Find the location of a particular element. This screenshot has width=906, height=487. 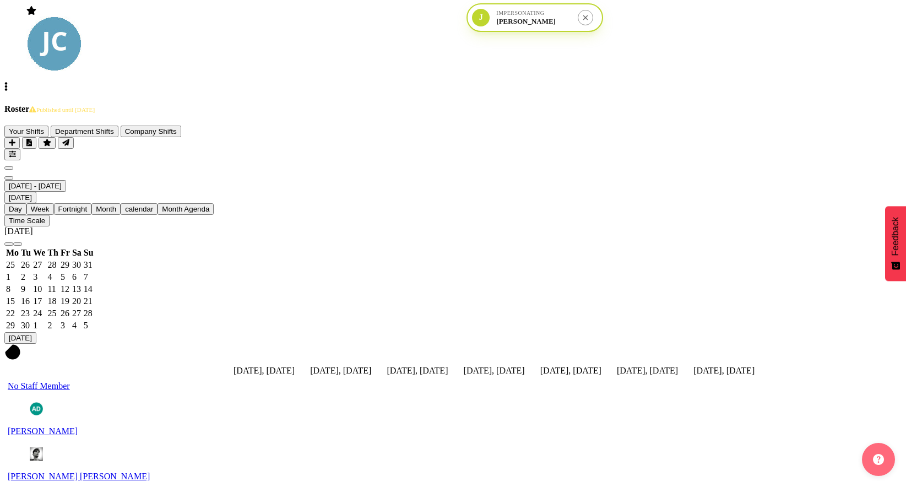

button: Timeline Month is located at coordinates (106, 209).